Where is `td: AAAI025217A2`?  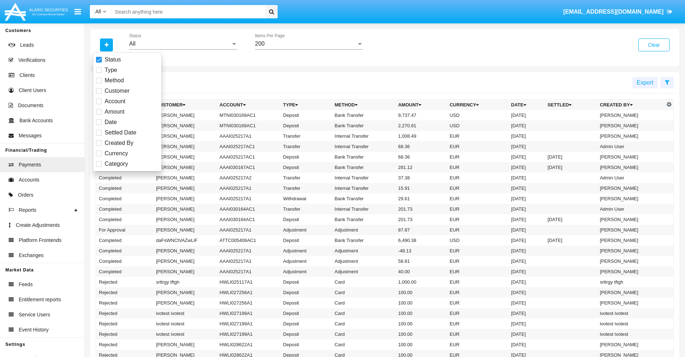 td: AAAI025217A2 is located at coordinates (248, 178).